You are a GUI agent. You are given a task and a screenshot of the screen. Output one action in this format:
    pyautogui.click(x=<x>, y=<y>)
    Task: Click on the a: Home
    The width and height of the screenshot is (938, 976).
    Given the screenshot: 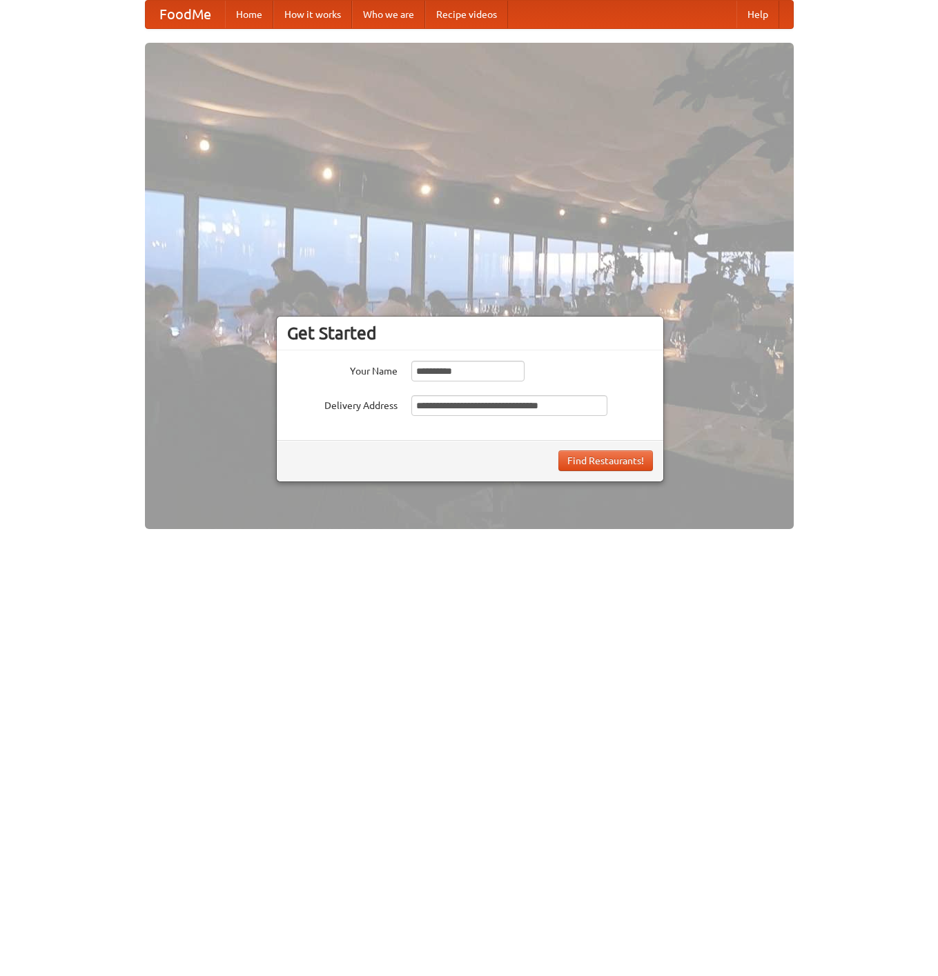 What is the action you would take?
    pyautogui.click(x=249, y=14)
    